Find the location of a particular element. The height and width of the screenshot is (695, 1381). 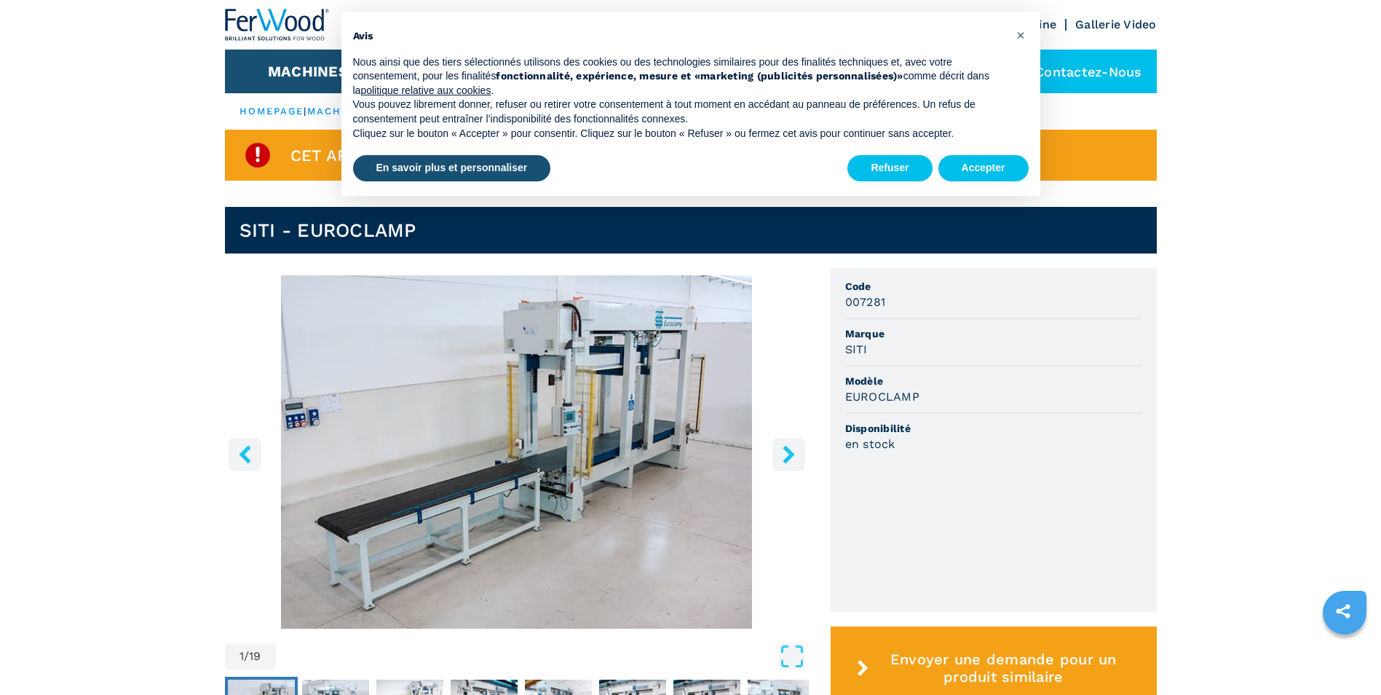

h3: EUROCLAMP is located at coordinates (882, 396).